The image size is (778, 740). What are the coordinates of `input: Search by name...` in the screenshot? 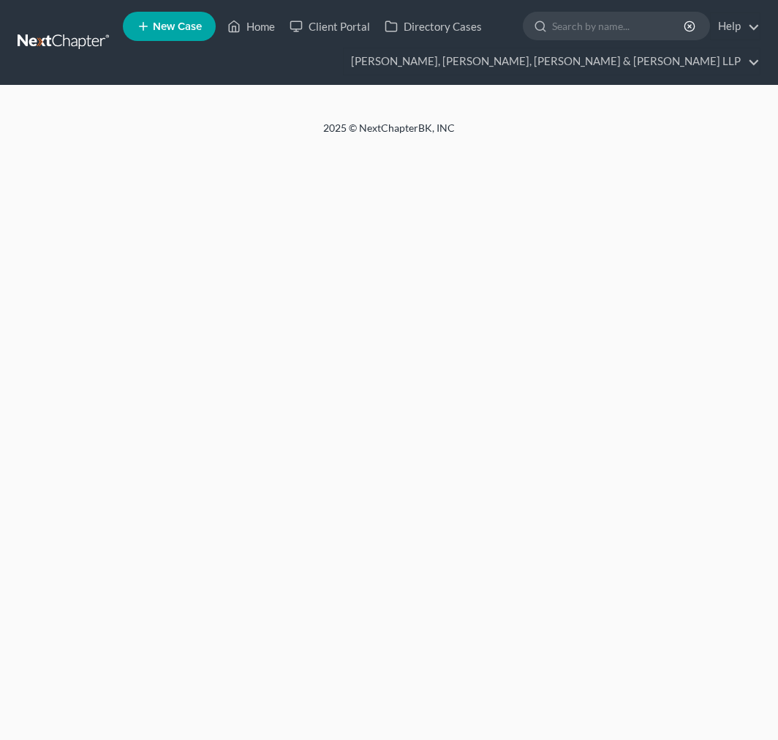 It's located at (619, 26).